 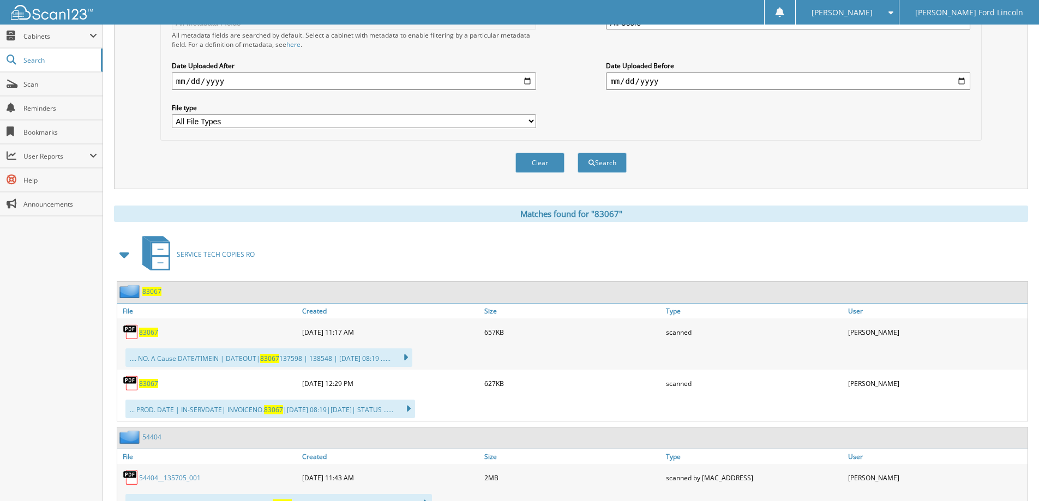 What do you see at coordinates (602, 162) in the screenshot?
I see `button: Search` at bounding box center [602, 162].